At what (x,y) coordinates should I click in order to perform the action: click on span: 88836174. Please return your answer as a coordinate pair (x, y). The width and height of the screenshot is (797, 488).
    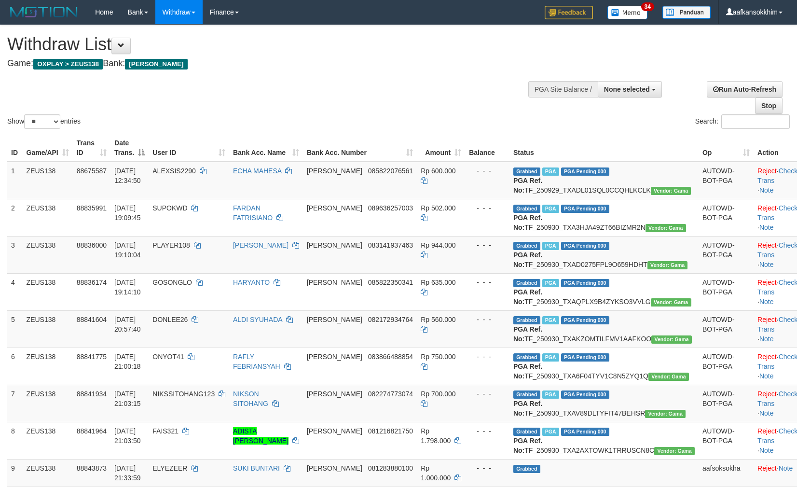
    Looking at the image, I should click on (92, 282).